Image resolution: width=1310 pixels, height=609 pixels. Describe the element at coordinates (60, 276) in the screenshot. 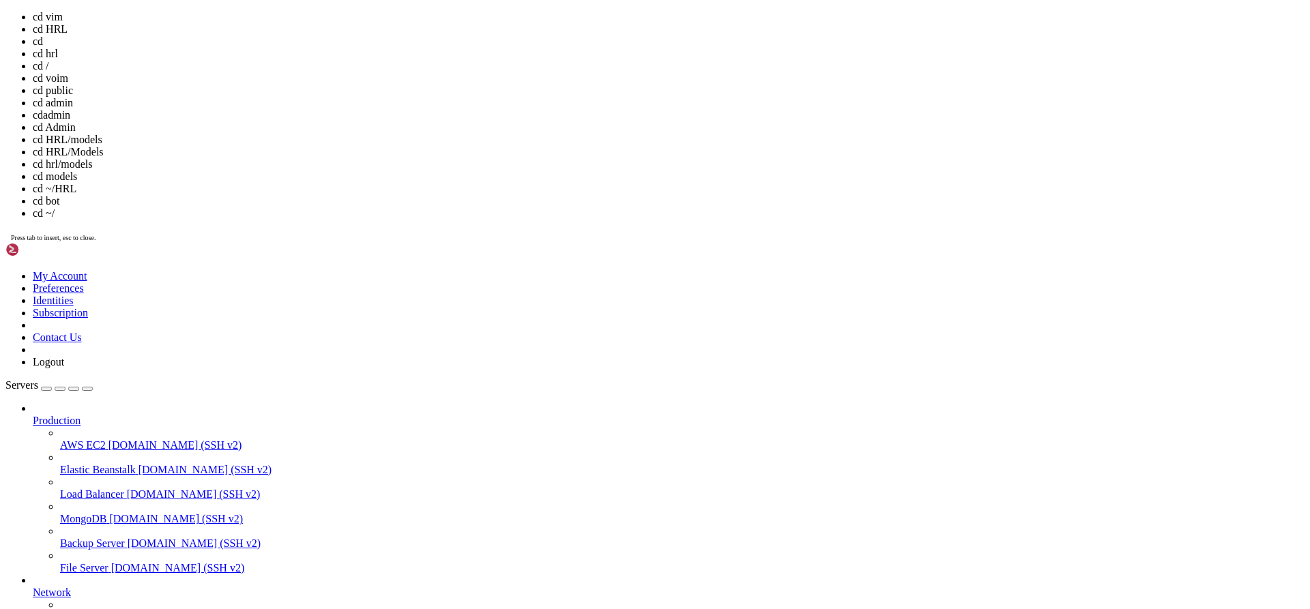

I see `a: My Account` at that location.